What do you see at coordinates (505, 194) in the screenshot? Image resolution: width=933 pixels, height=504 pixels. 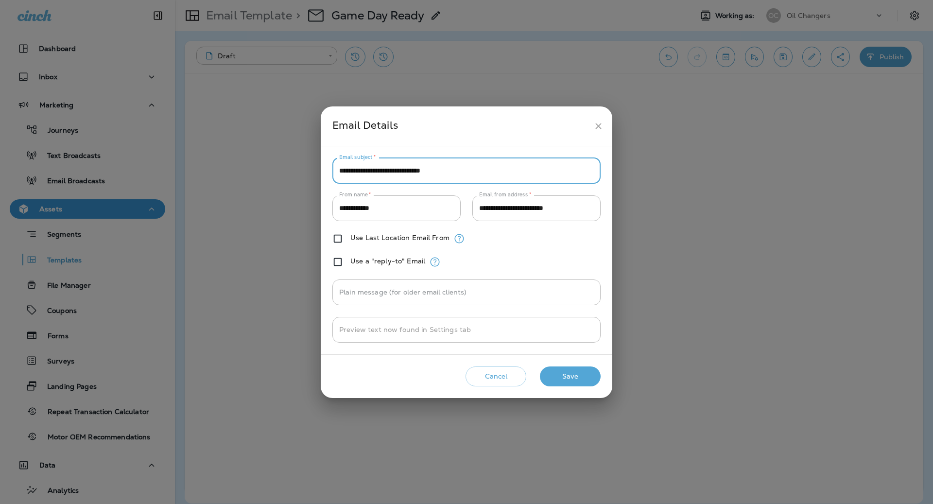 I see `label: Email from address` at bounding box center [505, 194].